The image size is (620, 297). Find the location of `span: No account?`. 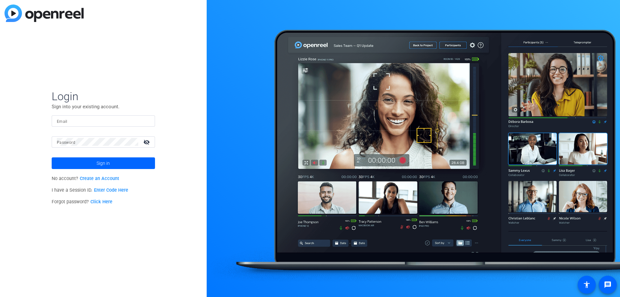

span: No account? is located at coordinates (85, 178).